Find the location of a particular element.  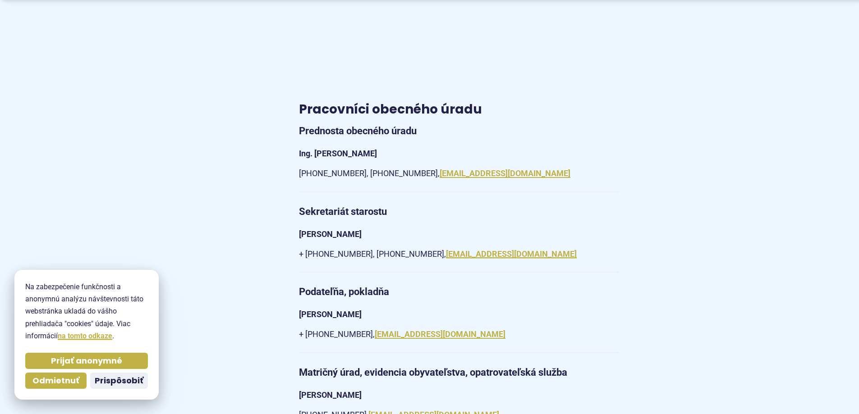

button: Prijať anonymné is located at coordinates (87, 361).